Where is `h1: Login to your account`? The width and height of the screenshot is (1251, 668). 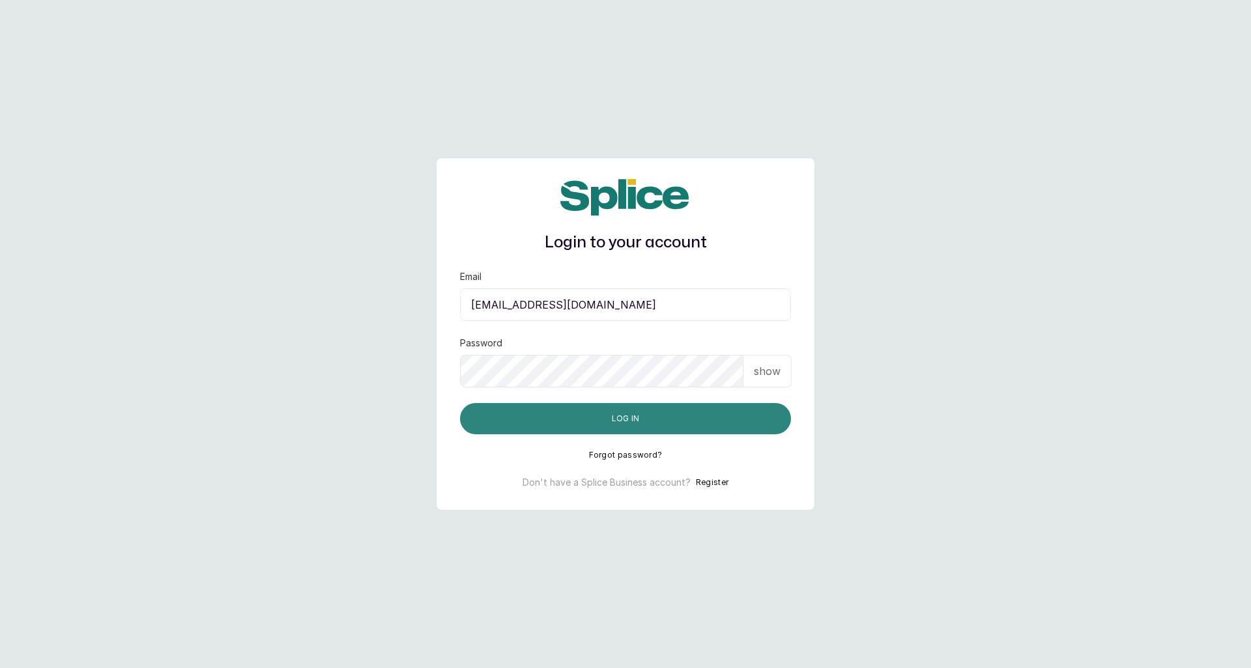
h1: Login to your account is located at coordinates (625, 243).